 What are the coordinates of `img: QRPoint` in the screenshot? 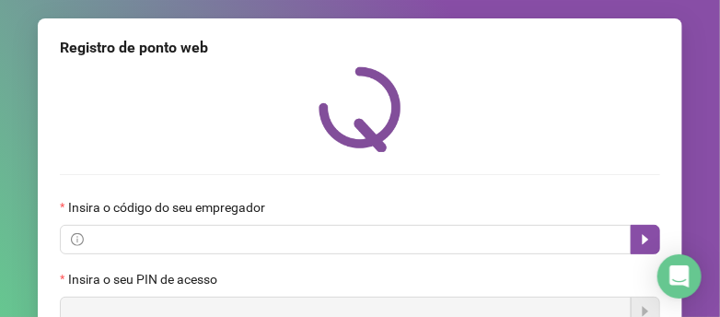 It's located at (360, 109).